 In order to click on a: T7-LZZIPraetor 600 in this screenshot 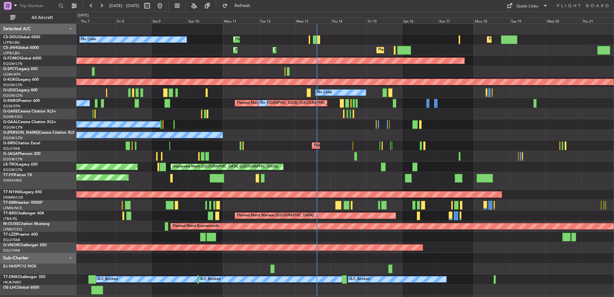, I will do `click(21, 234)`.